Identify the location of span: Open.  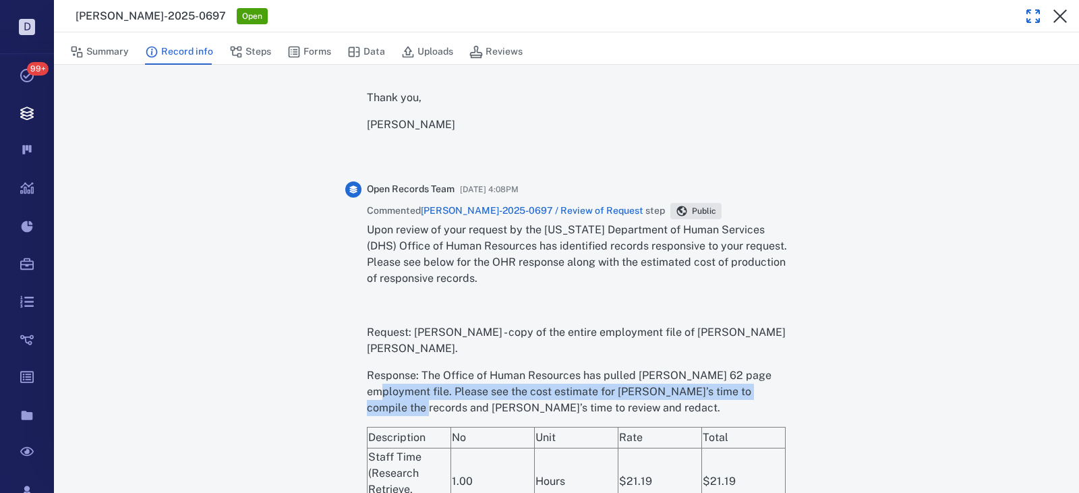
(252, 16).